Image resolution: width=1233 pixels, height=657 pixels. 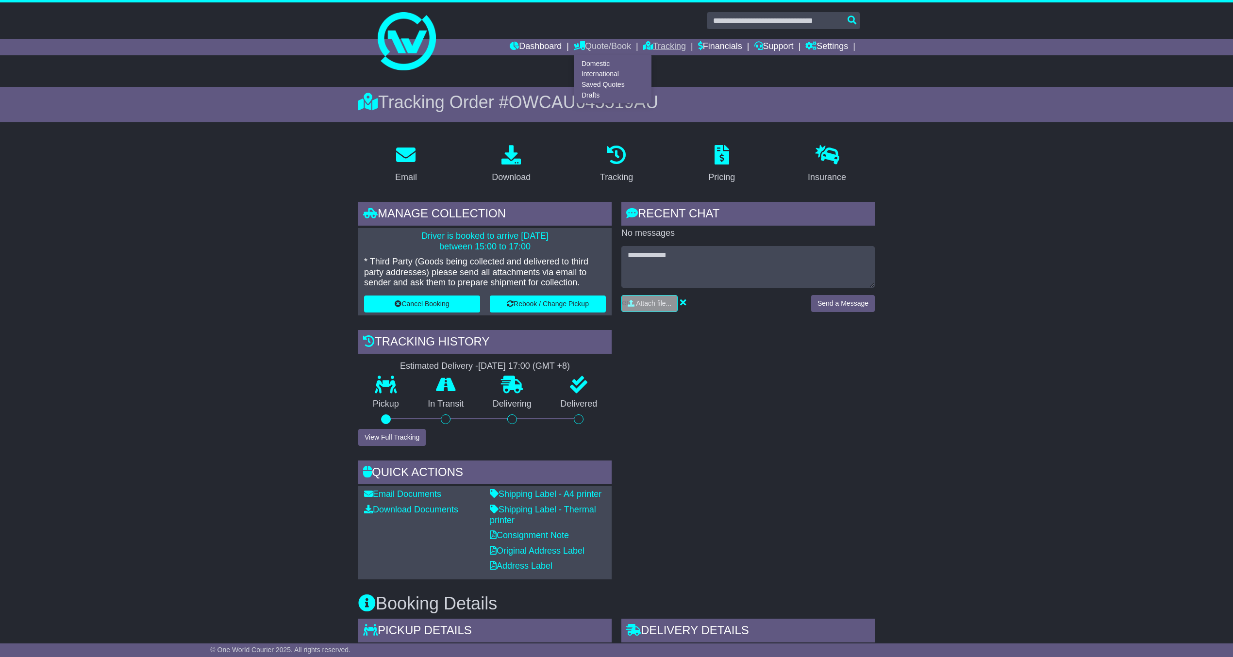 I want to click on div: Manage collection, so click(x=485, y=215).